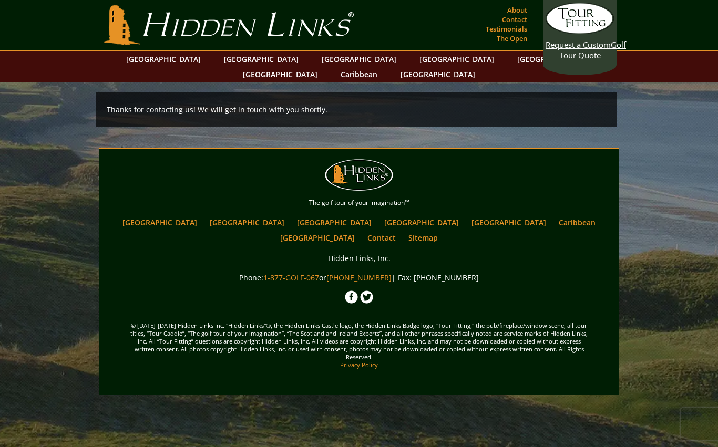  What do you see at coordinates (291, 278) in the screenshot?
I see `a: 1-877-GOLF-067` at bounding box center [291, 278].